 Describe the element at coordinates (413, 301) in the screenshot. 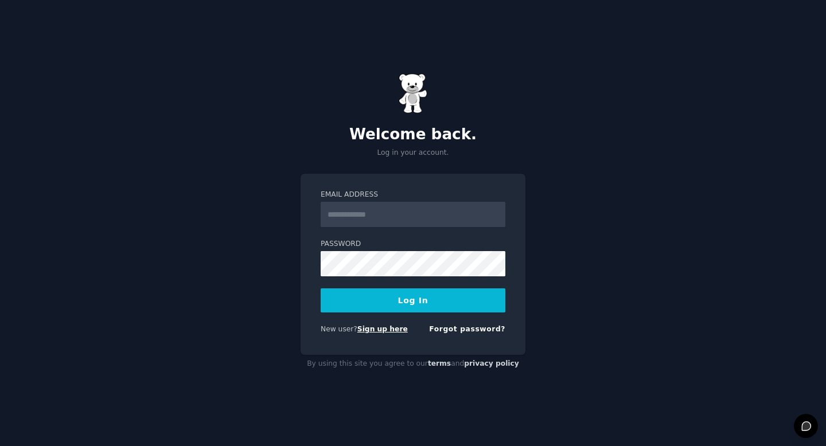

I see `button: Log In` at that location.